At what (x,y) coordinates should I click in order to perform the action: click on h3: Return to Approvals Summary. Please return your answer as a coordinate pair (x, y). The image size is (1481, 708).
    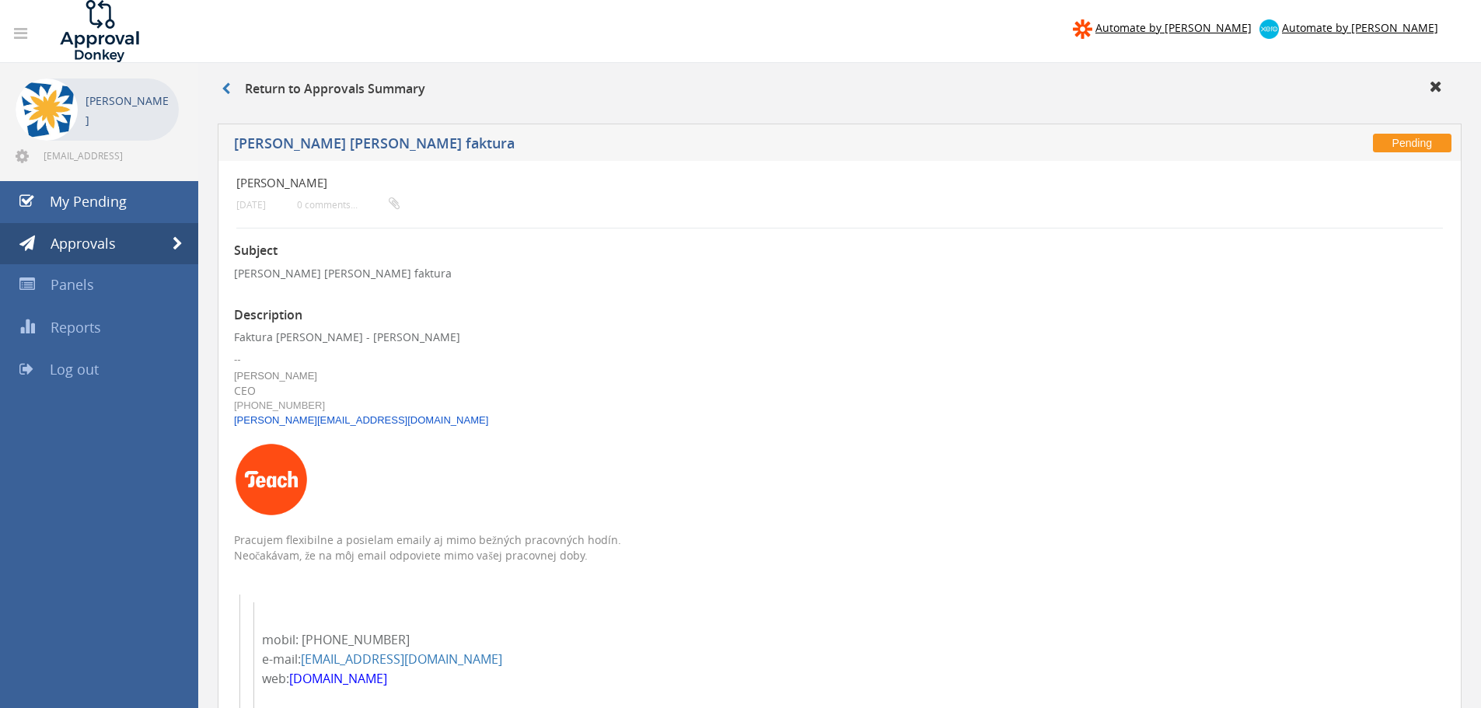
    Looking at the image, I should click on (323, 89).